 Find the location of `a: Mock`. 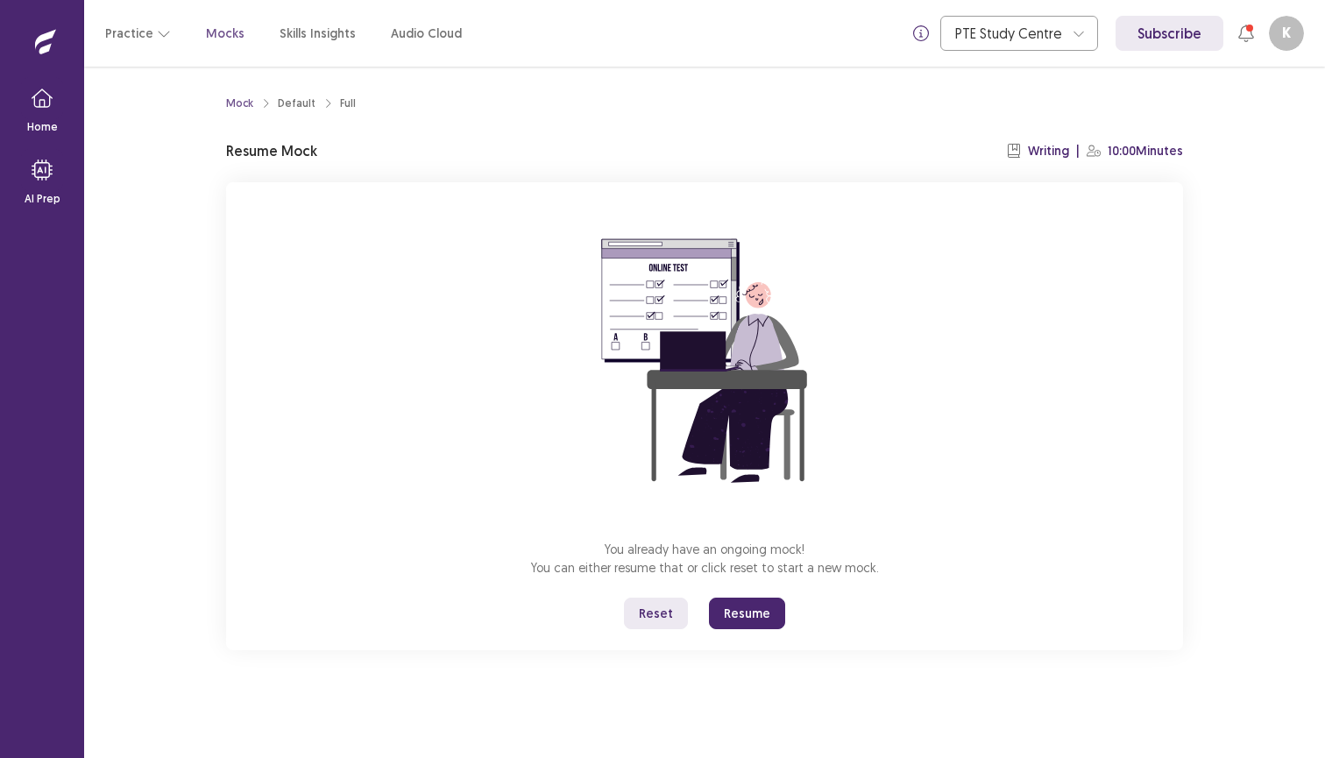

a: Mock is located at coordinates (239, 103).